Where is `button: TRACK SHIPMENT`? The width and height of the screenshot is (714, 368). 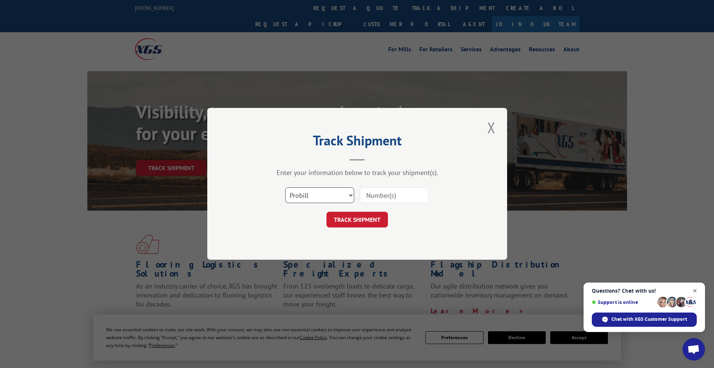 button: TRACK SHIPMENT is located at coordinates (357, 220).